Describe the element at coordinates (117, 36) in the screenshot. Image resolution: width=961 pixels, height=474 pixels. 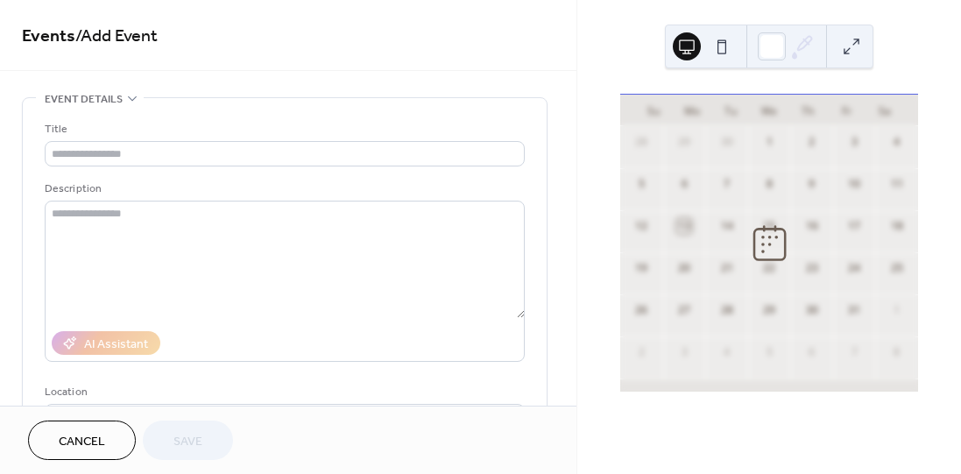
I see `span: / Add Event` at that location.